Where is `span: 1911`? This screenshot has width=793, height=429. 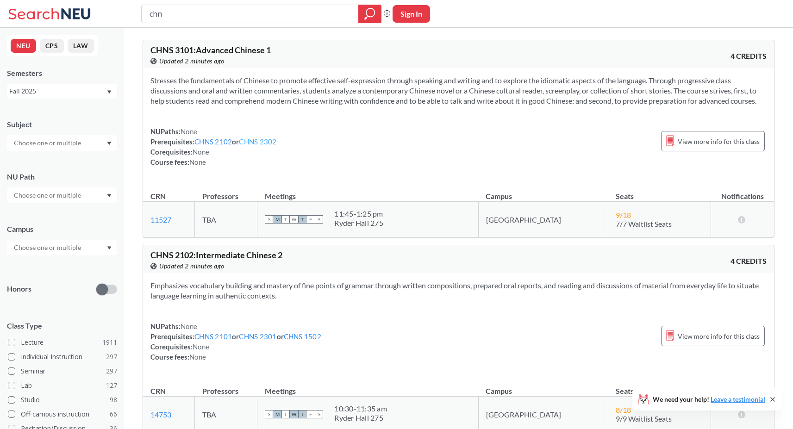
span: 1911 is located at coordinates (110, 343).